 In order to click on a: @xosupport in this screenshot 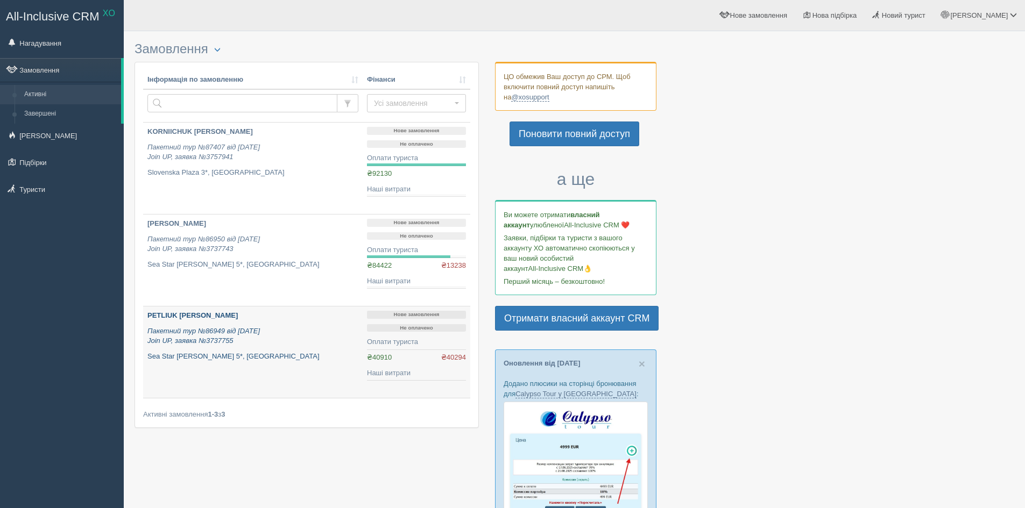, I will do `click(530, 97)`.